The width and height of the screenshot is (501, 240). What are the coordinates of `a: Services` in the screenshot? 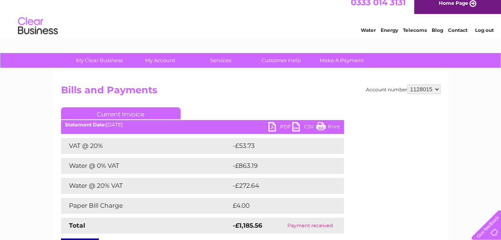 It's located at (220, 60).